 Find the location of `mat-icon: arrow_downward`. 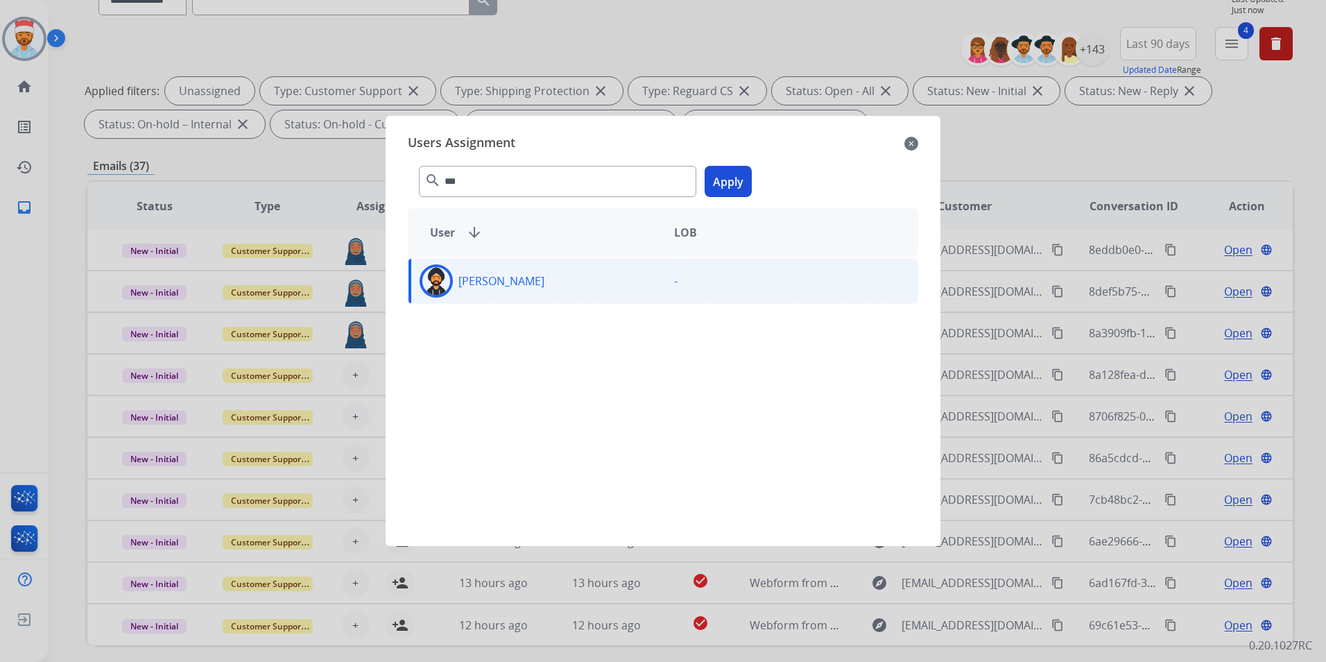

mat-icon: arrow_downward is located at coordinates (474, 232).